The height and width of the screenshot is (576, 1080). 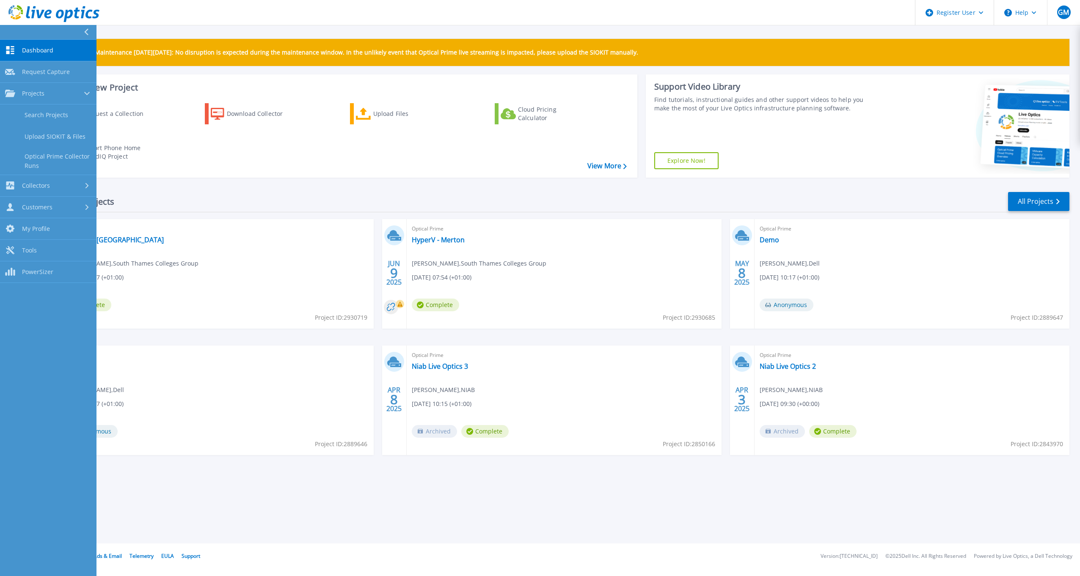 I want to click on li: © 2025 Dell Inc. All Rights Reserved, so click(x=925, y=556).